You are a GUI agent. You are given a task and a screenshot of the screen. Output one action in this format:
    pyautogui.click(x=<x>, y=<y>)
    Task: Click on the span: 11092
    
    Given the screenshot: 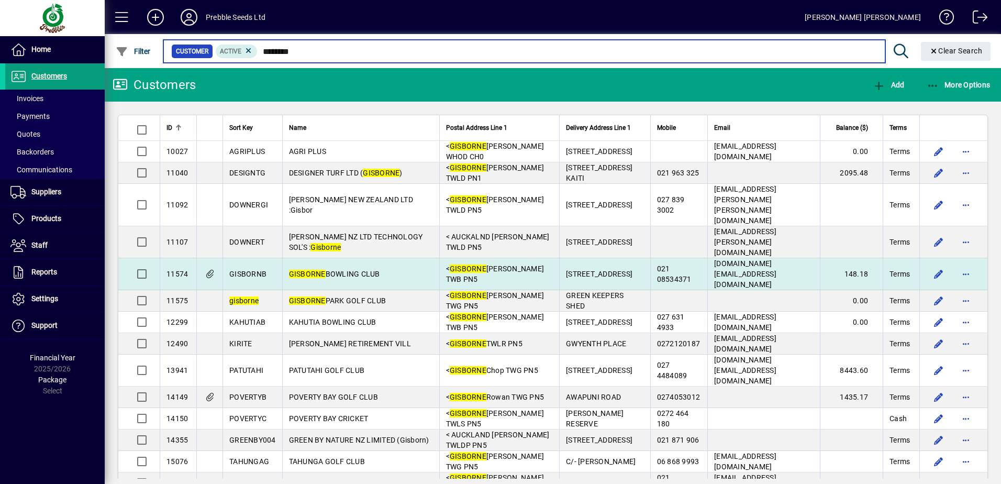 What is the action you would take?
    pyautogui.click(x=177, y=205)
    